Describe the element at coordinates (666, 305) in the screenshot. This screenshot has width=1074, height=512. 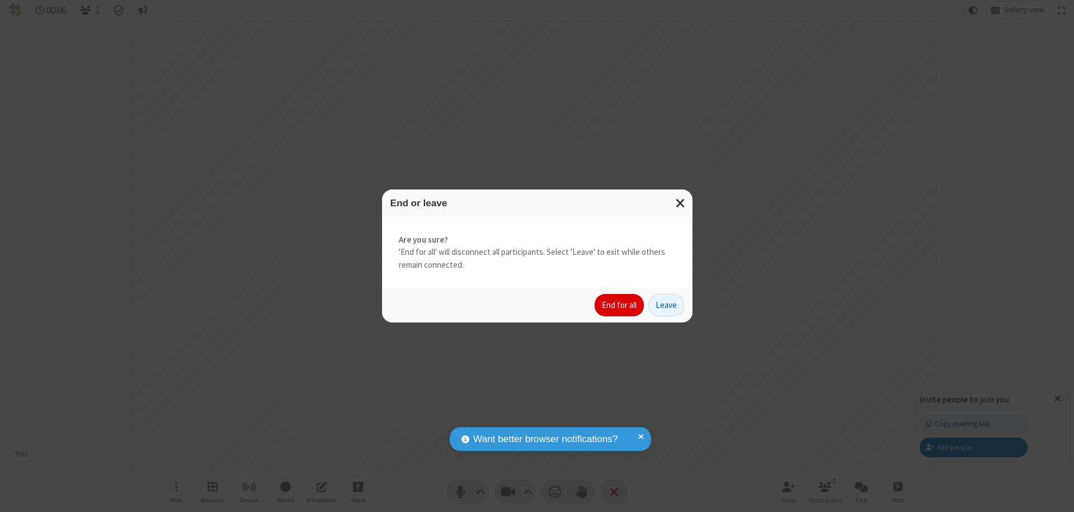
I see `button: Leave` at that location.